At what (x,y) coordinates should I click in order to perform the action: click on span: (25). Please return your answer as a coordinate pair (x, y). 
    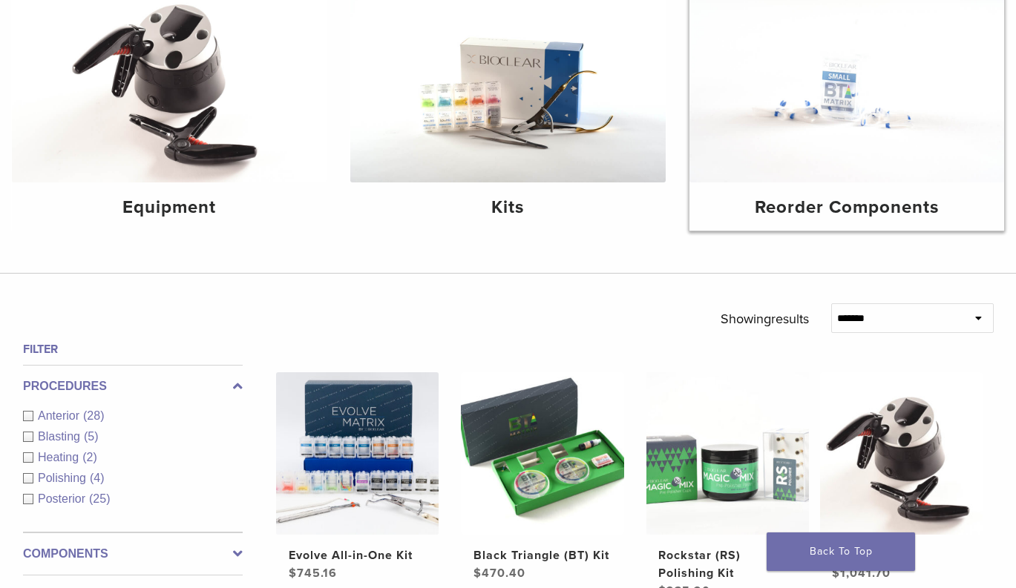
    Looking at the image, I should click on (99, 499).